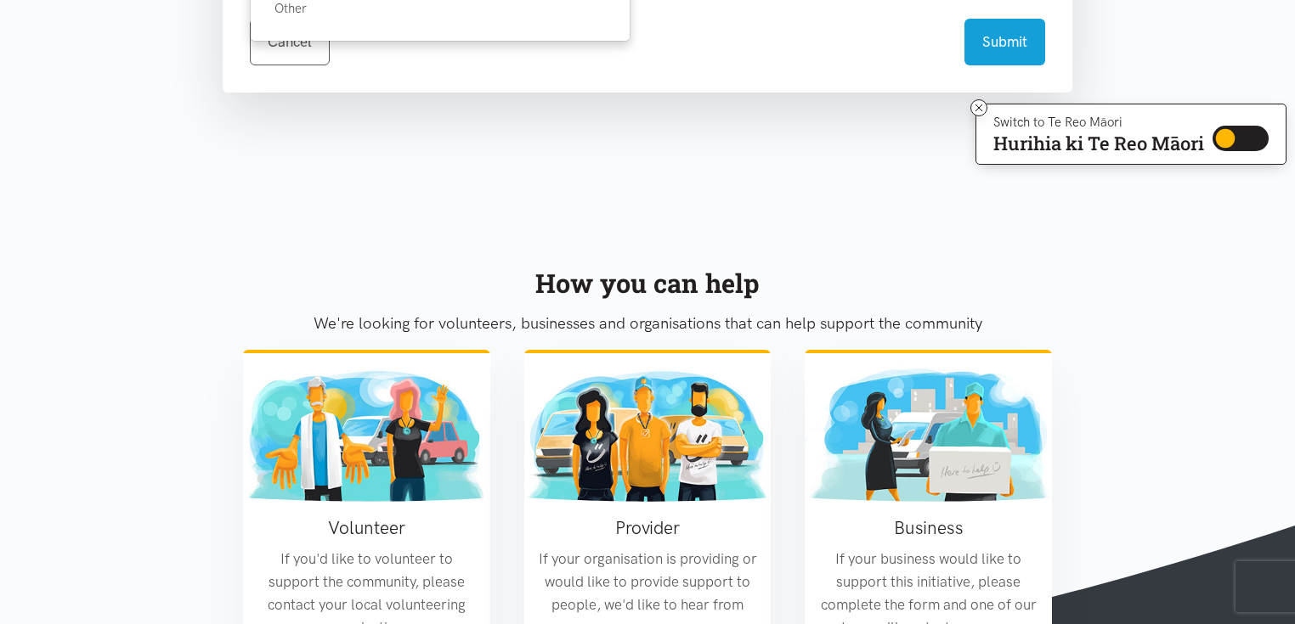 This screenshot has height=624, width=1295. Describe the element at coordinates (290, 42) in the screenshot. I see `a: Cancel` at that location.